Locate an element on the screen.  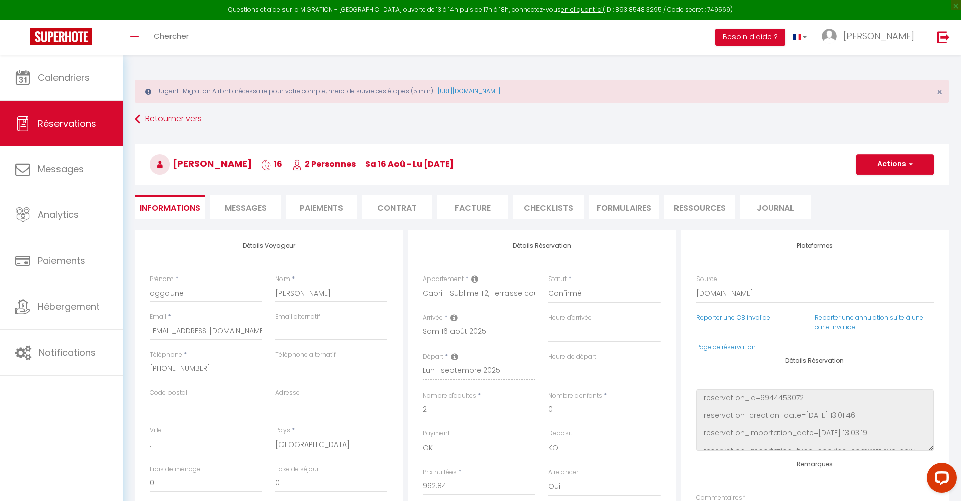
label: Départ is located at coordinates (433, 357).